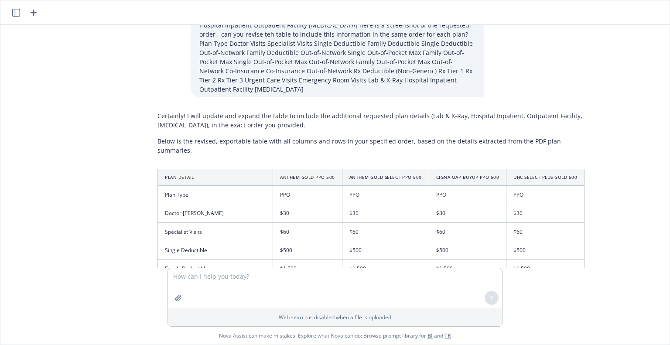  What do you see at coordinates (546, 178) in the screenshot?
I see `th: UHC Select Plus Gold 500` at bounding box center [546, 178].